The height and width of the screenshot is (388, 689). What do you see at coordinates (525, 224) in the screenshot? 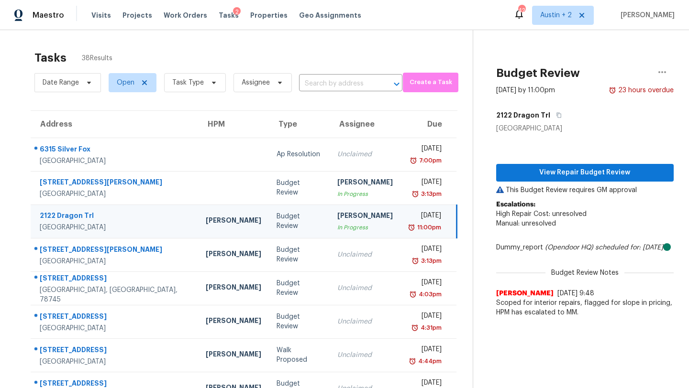
I see `span: Manual: unresolved` at bounding box center [525, 224].